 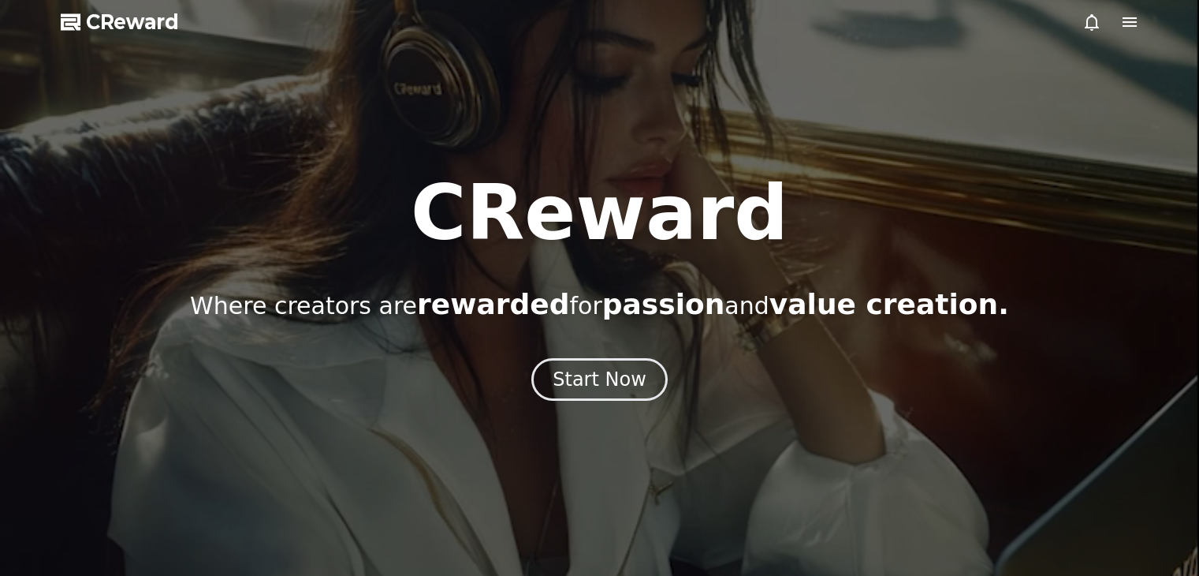 What do you see at coordinates (599, 304) in the screenshot?
I see `p: Where creators are for and` at bounding box center [599, 304].